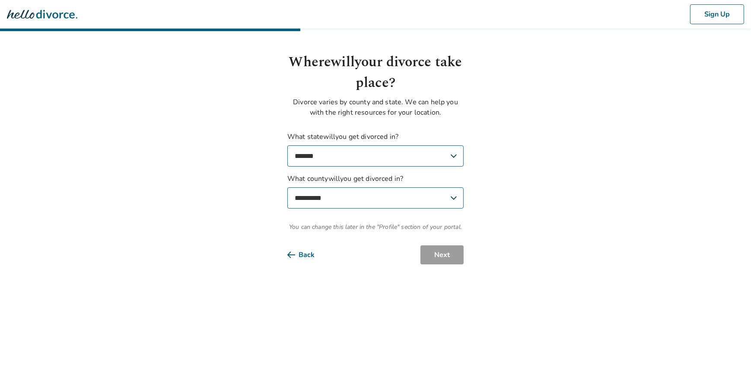 The width and height of the screenshot is (751, 373). I want to click on label: What county will you get divorced in?, so click(376, 191).